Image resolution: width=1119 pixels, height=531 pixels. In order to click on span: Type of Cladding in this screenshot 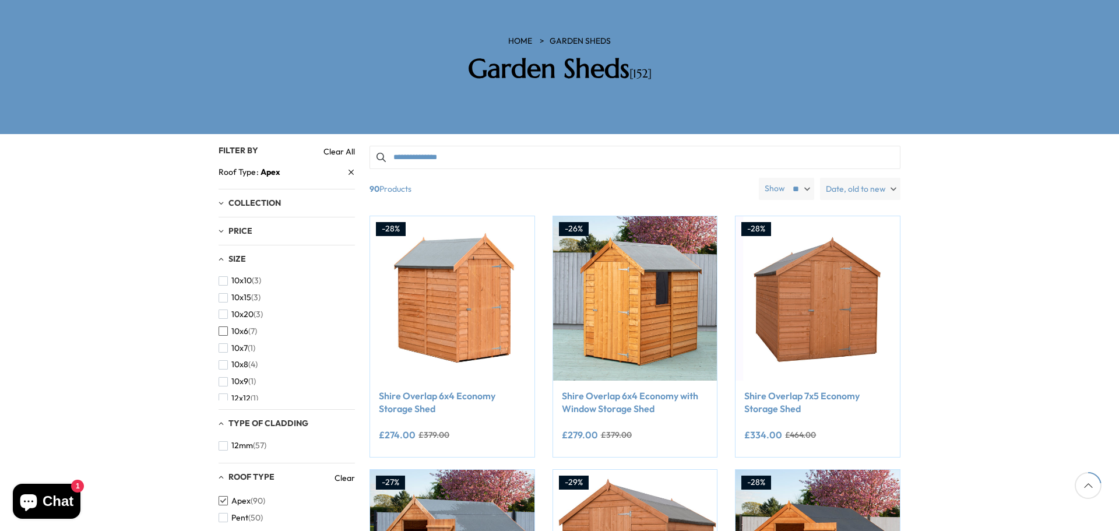, I will do `click(268, 423)`.